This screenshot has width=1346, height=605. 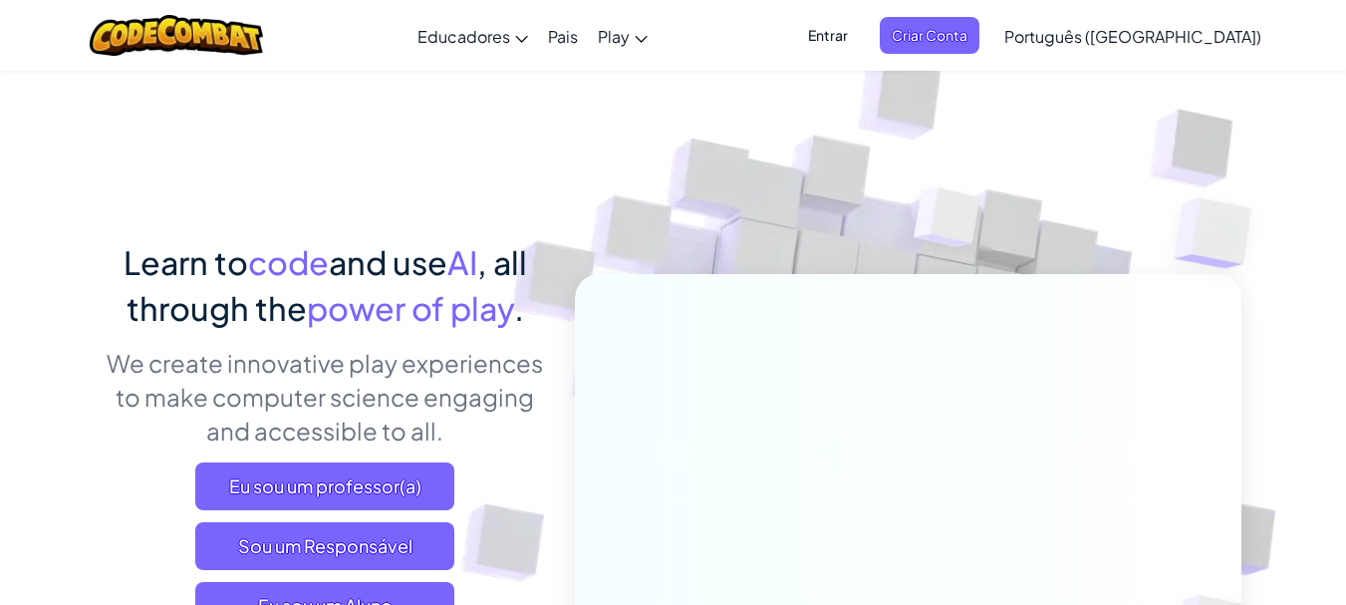 What do you see at coordinates (472, 36) in the screenshot?
I see `a: Educadores` at bounding box center [472, 36].